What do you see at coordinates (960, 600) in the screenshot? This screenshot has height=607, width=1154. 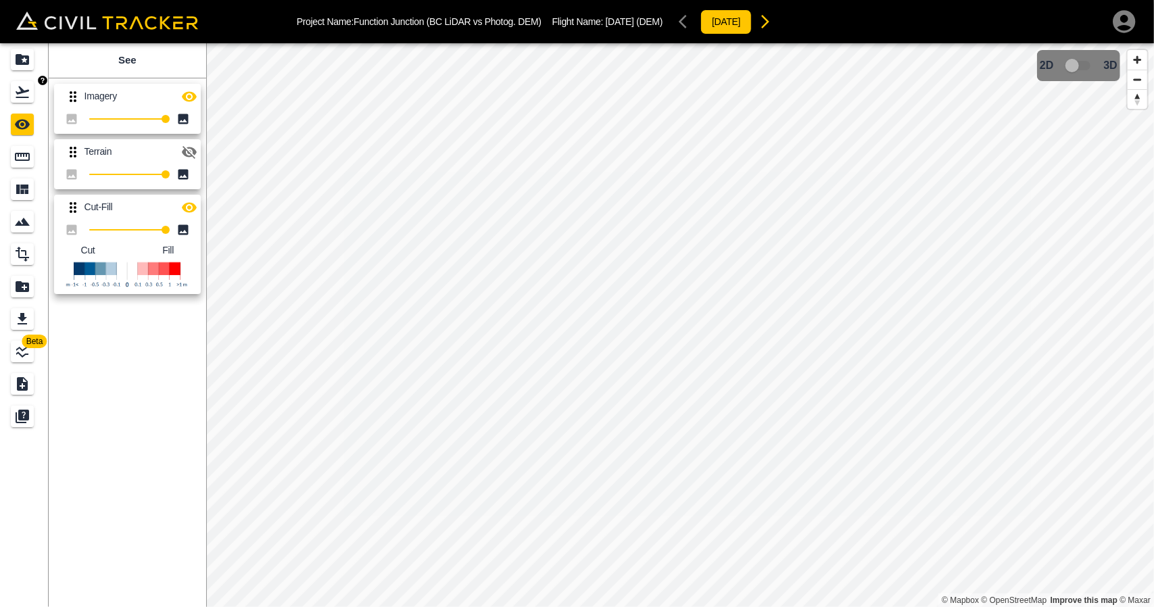 I see `a: Mapbox` at bounding box center [960, 600].